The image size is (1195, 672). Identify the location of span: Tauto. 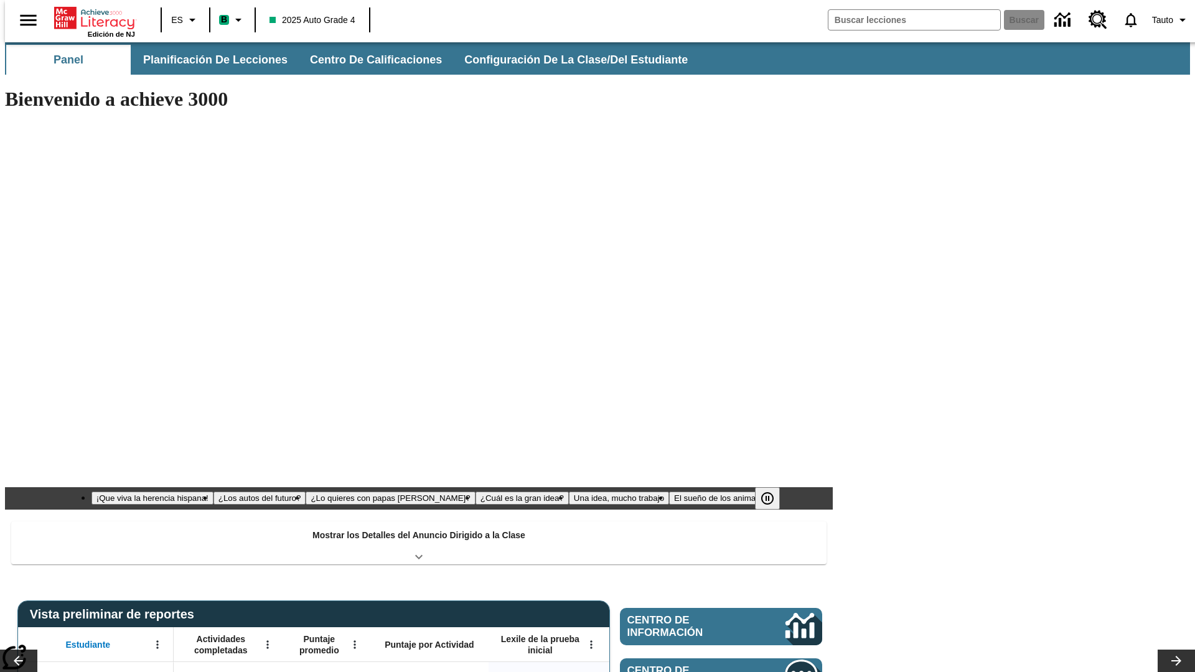
(1163, 20).